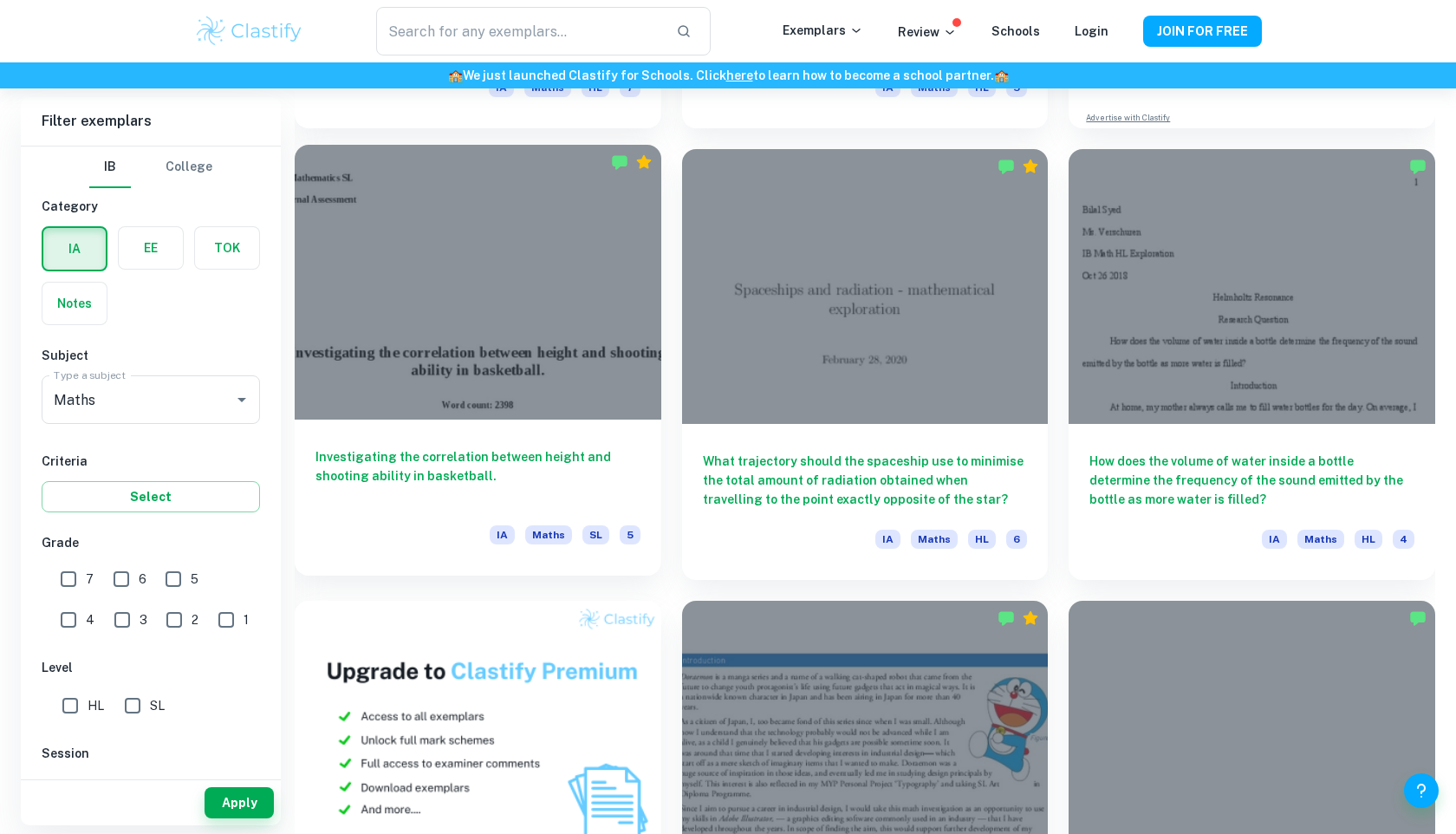 The width and height of the screenshot is (1456, 834). I want to click on h6: Category, so click(150, 206).